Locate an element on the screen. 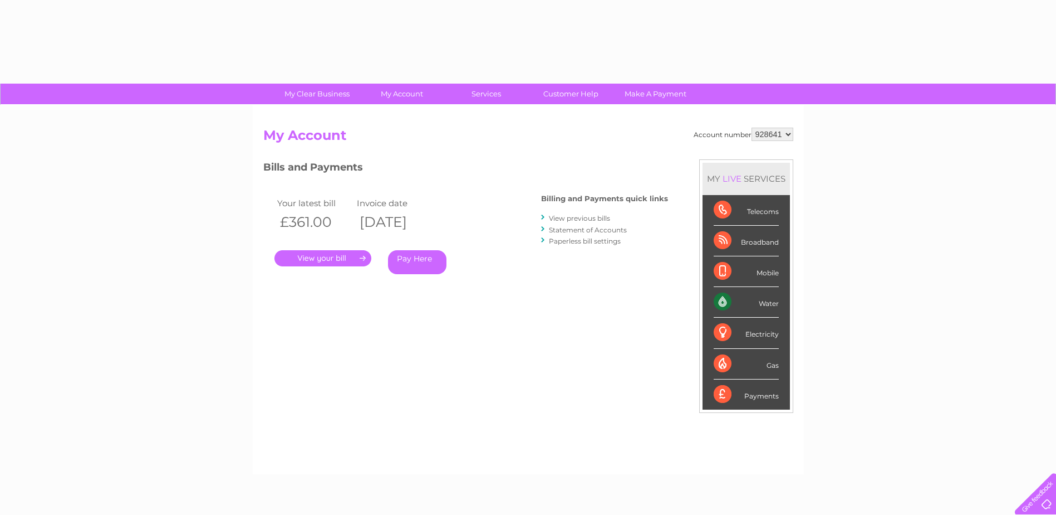 This screenshot has width=1056, height=515. a: Customer Help is located at coordinates (571, 94).